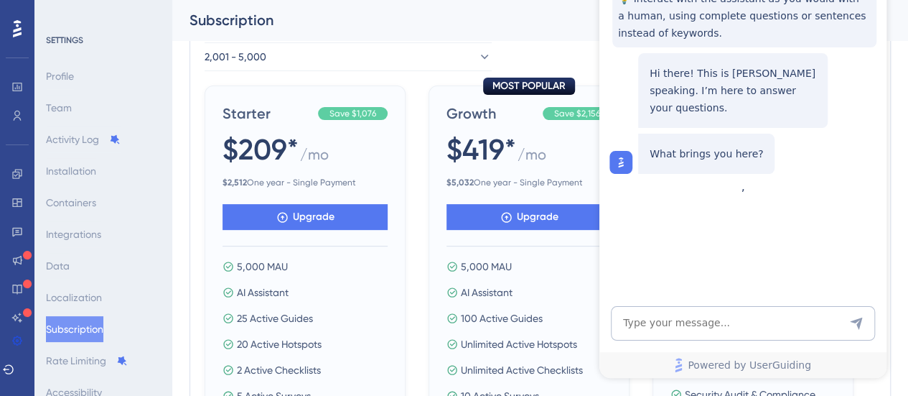 The image size is (908, 396). Describe the element at coordinates (267, 23) in the screenshot. I see `button: Close Button` at that location.